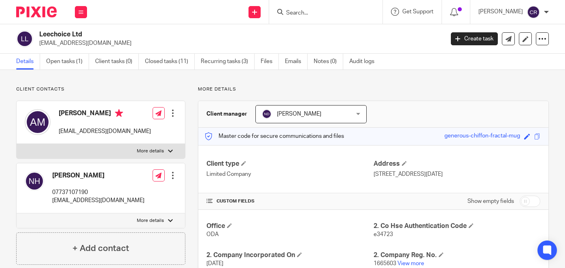  Describe the element at coordinates (482, 136) in the screenshot. I see `div: generous-chiffon-fractal-mug` at that location.